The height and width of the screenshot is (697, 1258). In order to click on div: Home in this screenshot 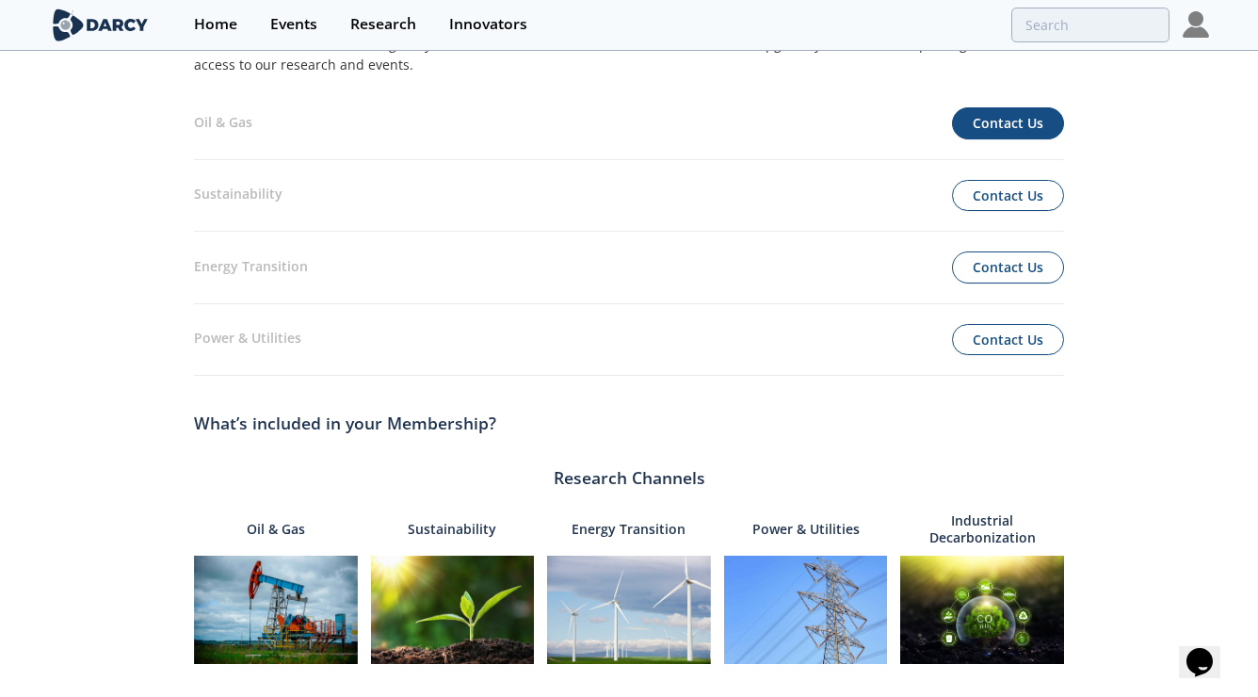, I will do `click(216, 24)`.